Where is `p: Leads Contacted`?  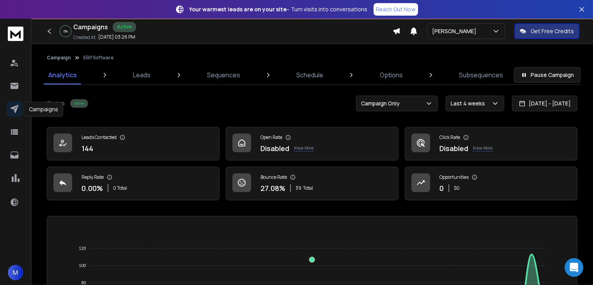 p: Leads Contacted is located at coordinates (99, 137).